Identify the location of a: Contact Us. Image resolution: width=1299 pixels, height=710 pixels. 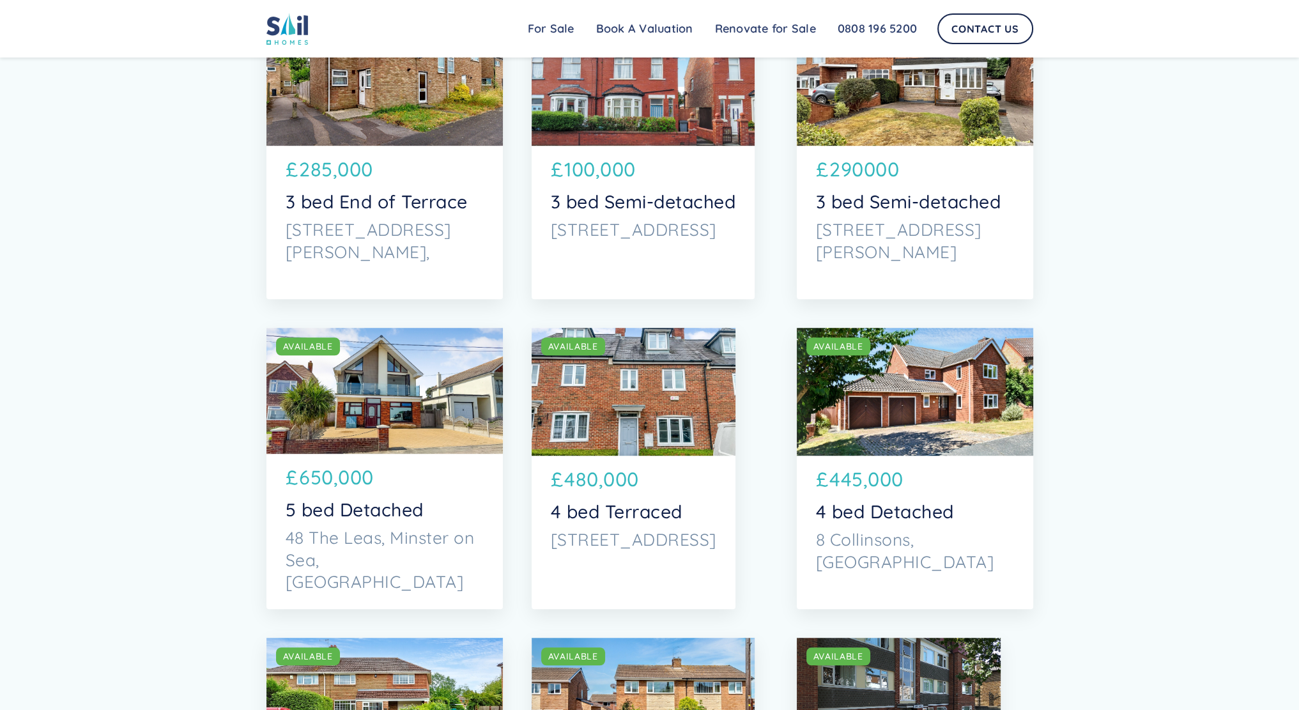
(986, 29).